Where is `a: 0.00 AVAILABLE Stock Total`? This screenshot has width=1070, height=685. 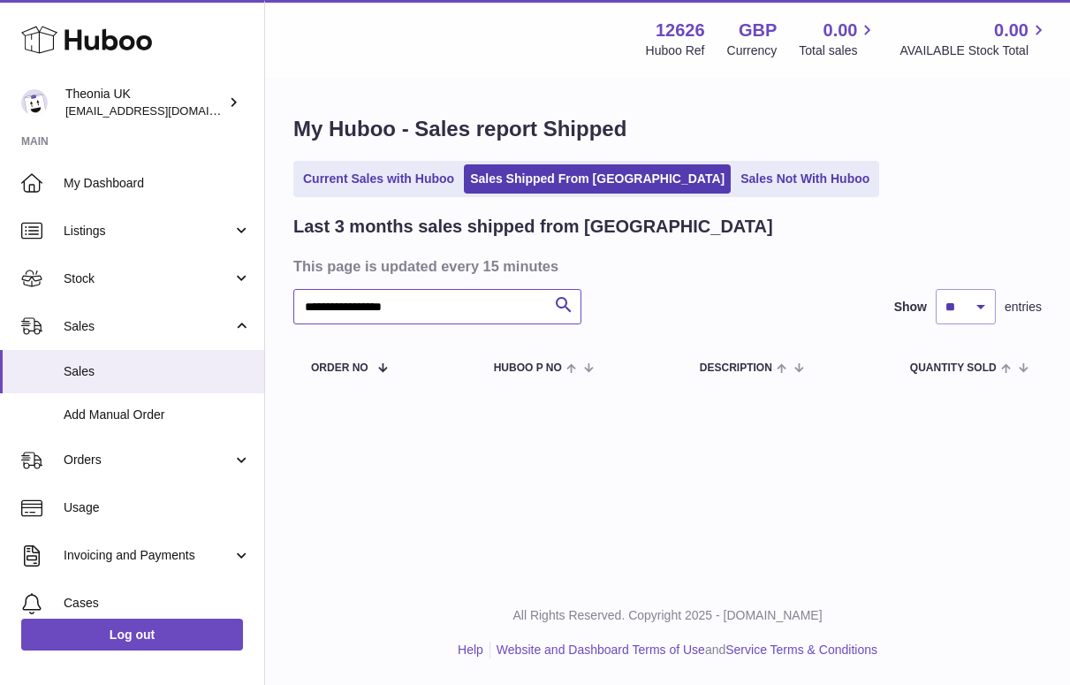 a: 0.00 AVAILABLE Stock Total is located at coordinates (973, 39).